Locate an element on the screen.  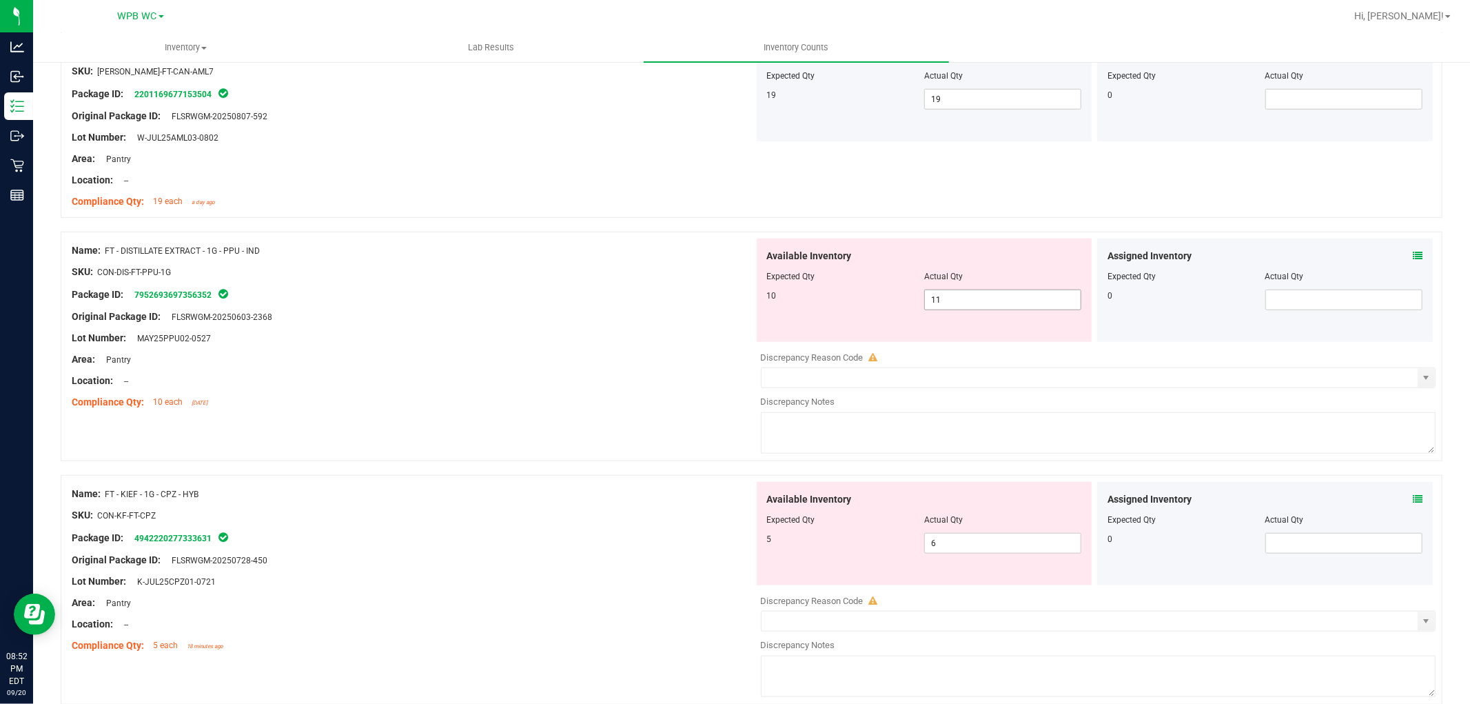
span: 19 is located at coordinates (772, 95).